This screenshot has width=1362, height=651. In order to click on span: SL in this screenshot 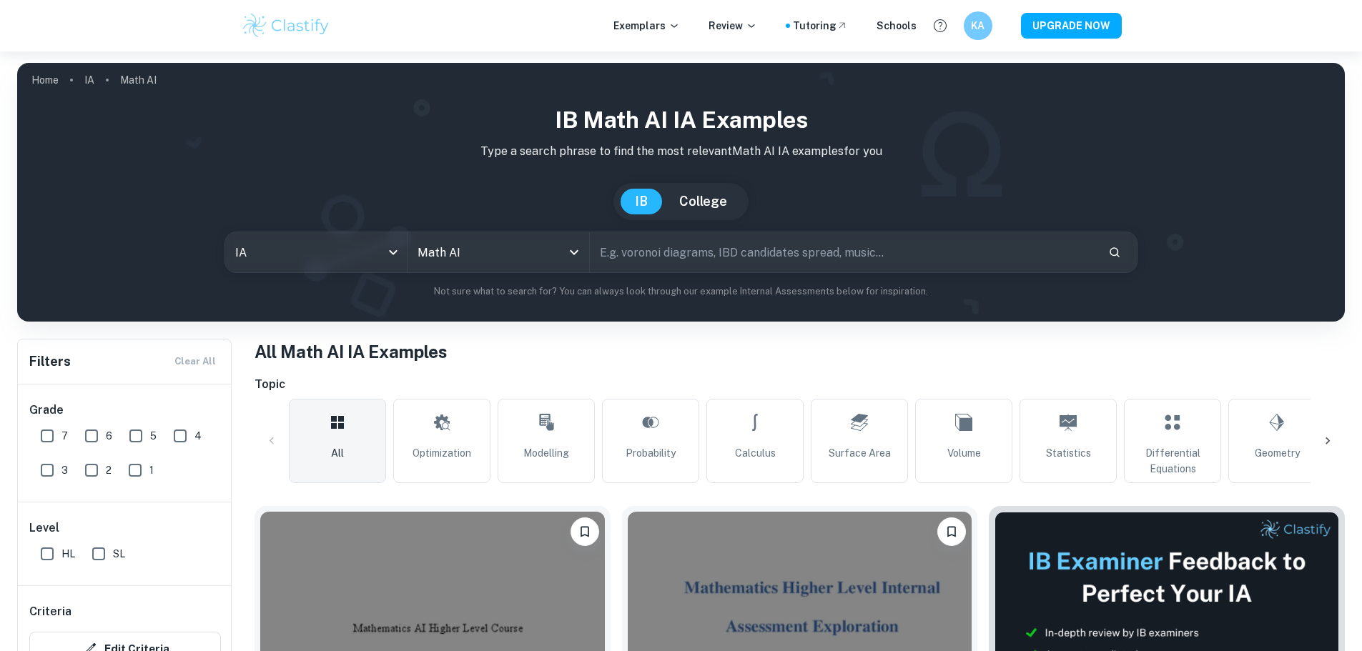, I will do `click(119, 554)`.